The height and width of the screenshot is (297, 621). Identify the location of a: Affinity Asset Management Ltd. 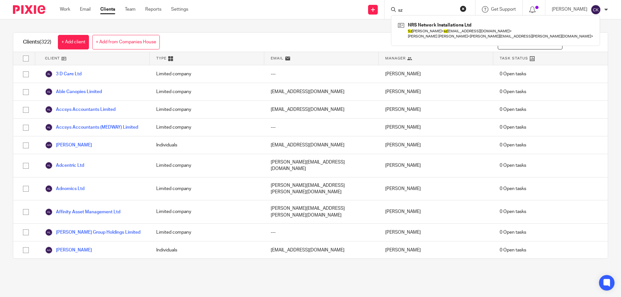
(82, 212).